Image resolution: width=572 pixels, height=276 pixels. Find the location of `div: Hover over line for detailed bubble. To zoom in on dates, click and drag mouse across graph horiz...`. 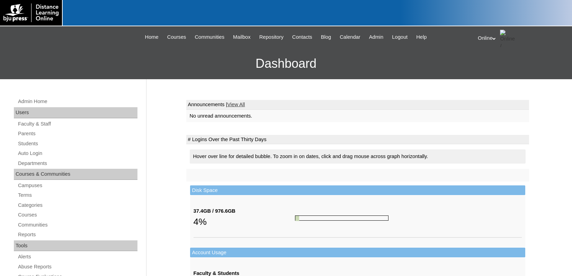

div: Hover over line for detailed bubble. To zoom in on dates, click and drag mouse across graph horiz... is located at coordinates (358, 157).